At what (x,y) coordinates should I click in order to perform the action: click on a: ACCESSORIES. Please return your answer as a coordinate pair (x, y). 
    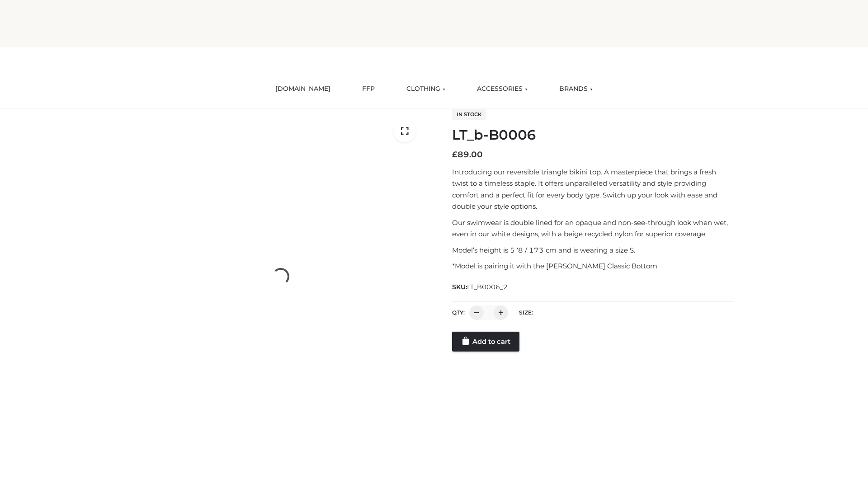
    Looking at the image, I should click on (502, 89).